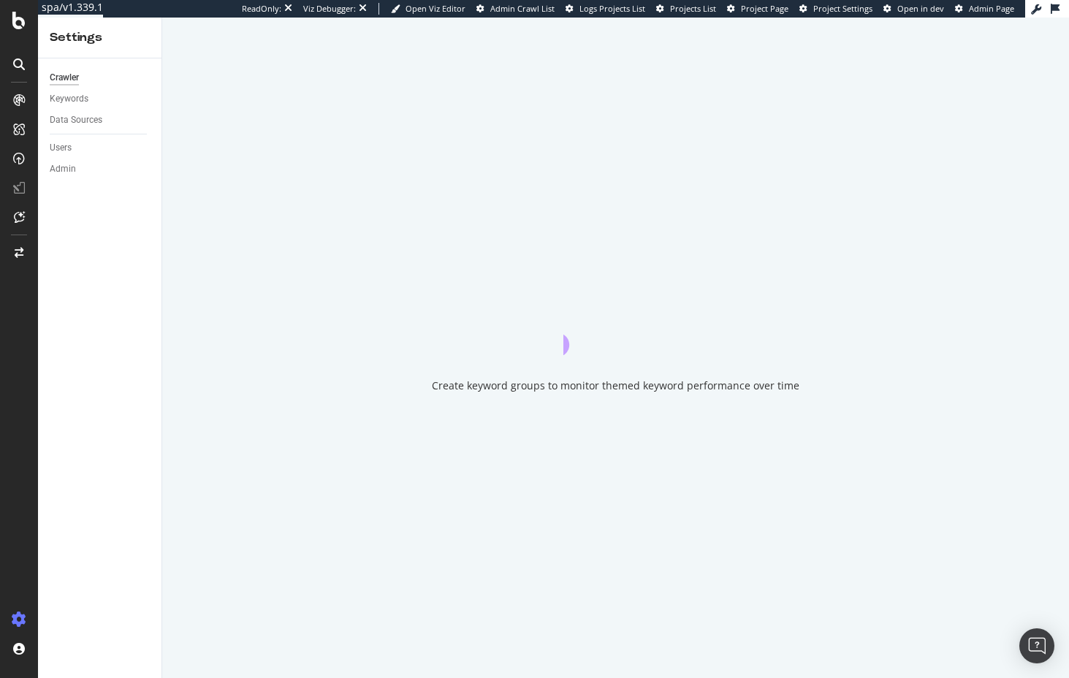 Image resolution: width=1069 pixels, height=678 pixels. I want to click on span: Logs Projects List, so click(612, 8).